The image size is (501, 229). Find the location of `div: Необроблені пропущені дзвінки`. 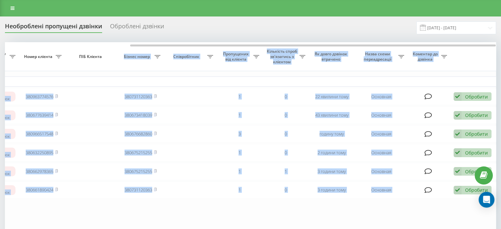

div: Необроблені пропущені дзвінки is located at coordinates (53, 28).